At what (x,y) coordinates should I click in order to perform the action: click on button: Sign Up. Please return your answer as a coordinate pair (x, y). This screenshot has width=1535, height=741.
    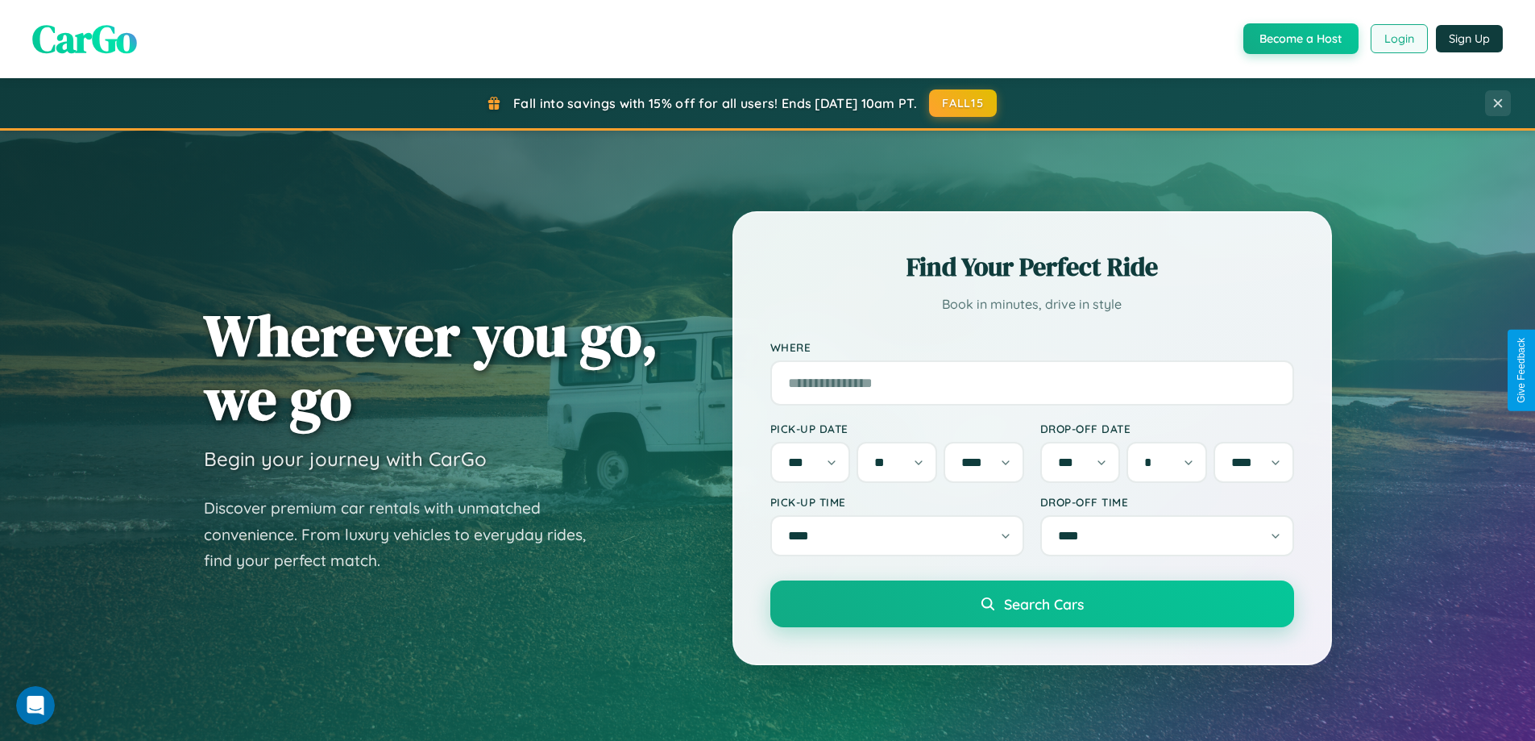
    Looking at the image, I should click on (1469, 39).